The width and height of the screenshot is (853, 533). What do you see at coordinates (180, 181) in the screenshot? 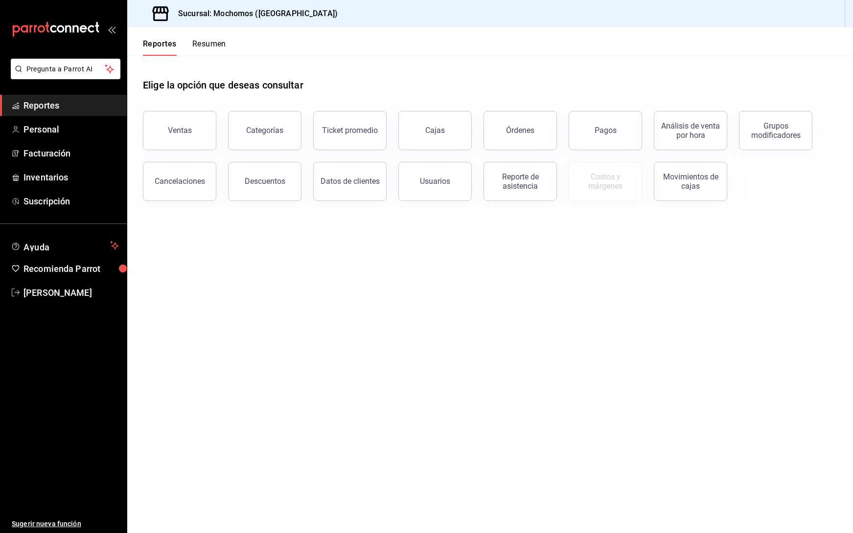
I see `button: Cancelaciones` at bounding box center [180, 181].